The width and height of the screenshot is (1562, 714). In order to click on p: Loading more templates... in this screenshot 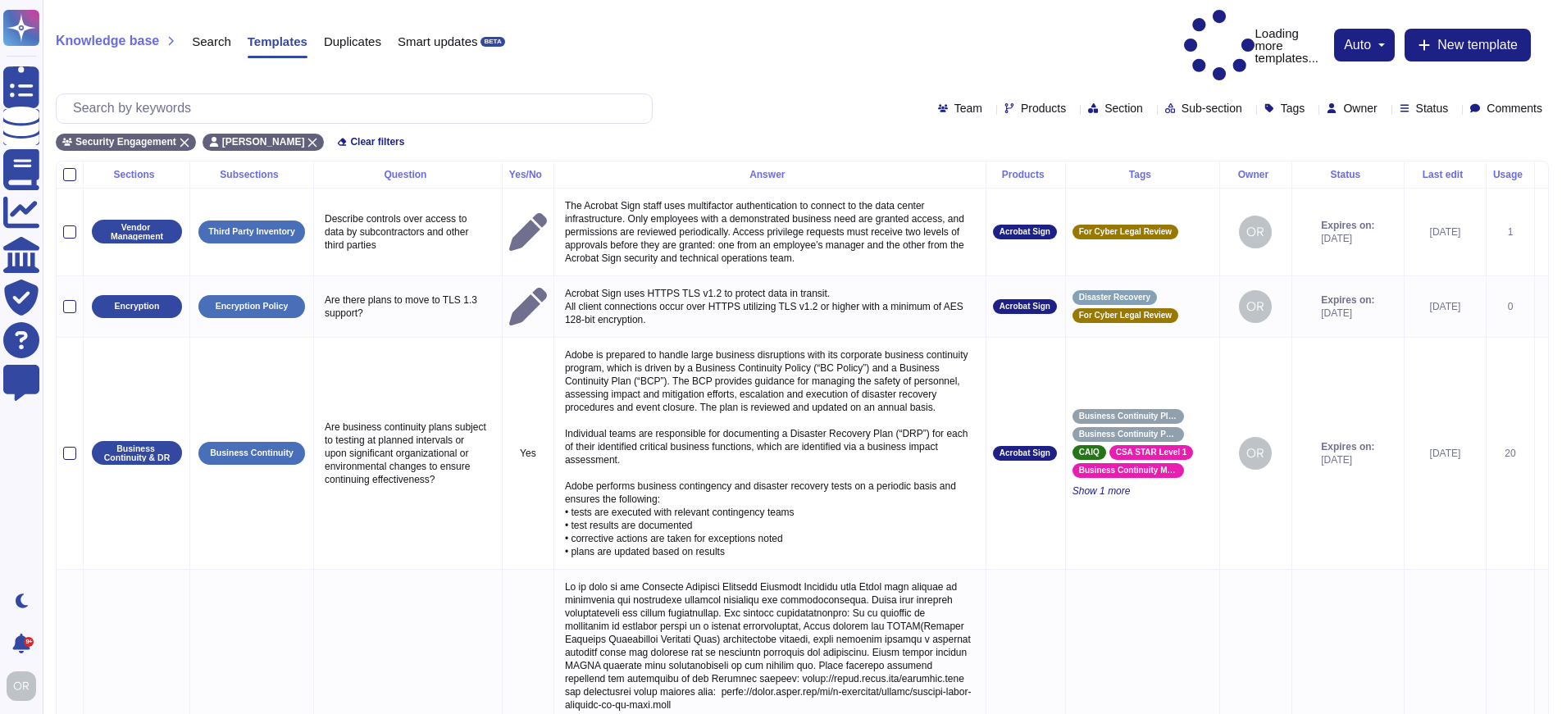, I will do `click(1254, 45)`.